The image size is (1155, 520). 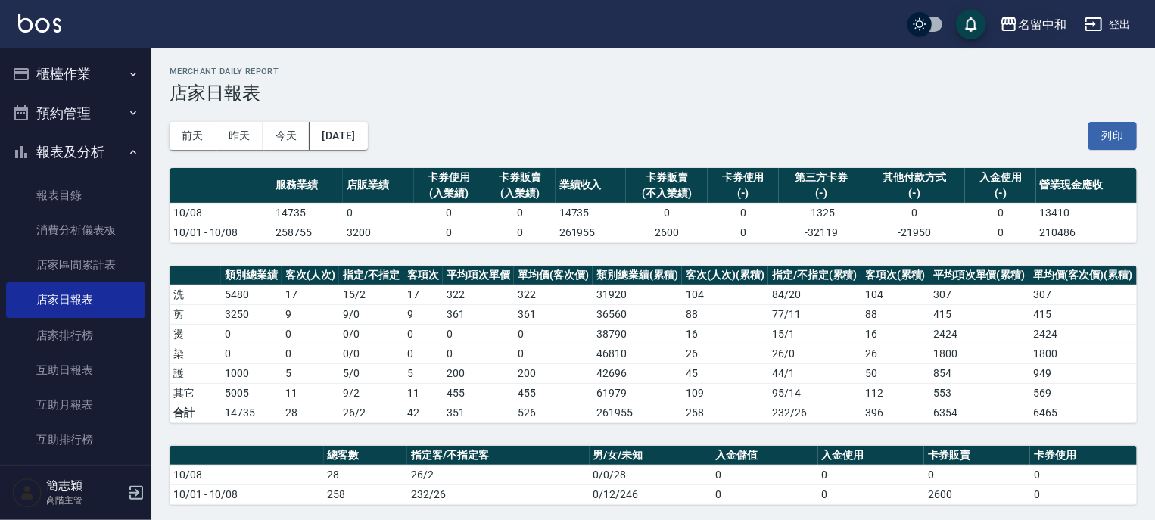 I want to click on td: 77 / 11, so click(x=815, y=314).